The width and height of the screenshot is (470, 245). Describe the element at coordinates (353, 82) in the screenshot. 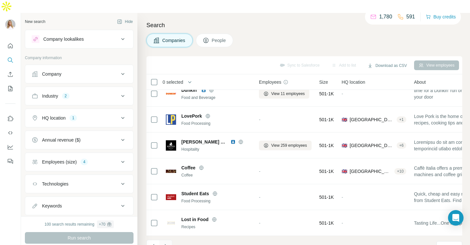

I see `span: HQ location` at that location.